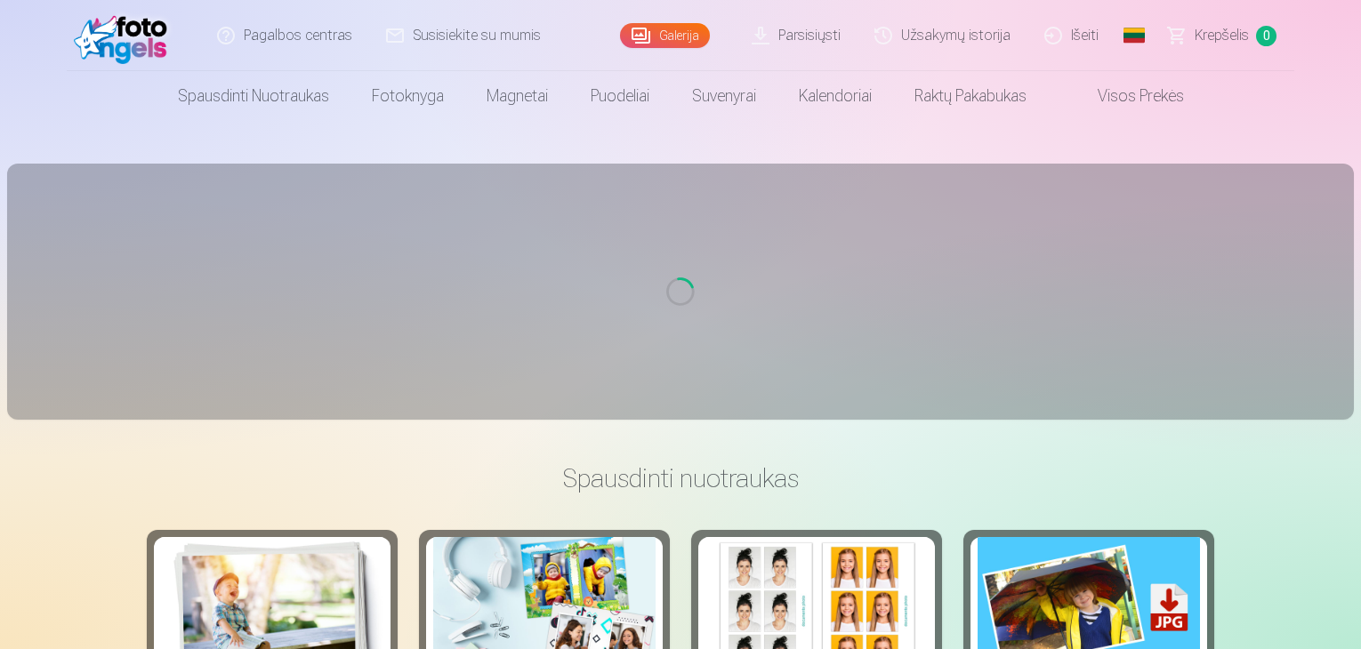 The height and width of the screenshot is (649, 1361). What do you see at coordinates (517, 96) in the screenshot?
I see `a: Magnetai` at bounding box center [517, 96].